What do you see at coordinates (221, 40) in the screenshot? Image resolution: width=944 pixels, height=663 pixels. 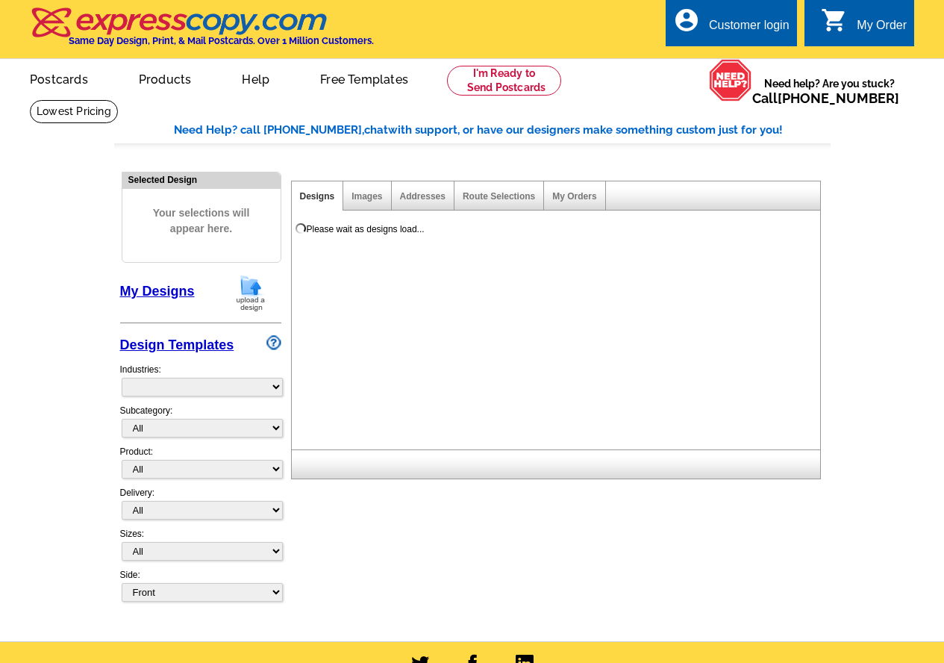 I see `h4: Same Day Design, Print, & Mail Postcards. Over 1 Million Customers.` at bounding box center [221, 40].